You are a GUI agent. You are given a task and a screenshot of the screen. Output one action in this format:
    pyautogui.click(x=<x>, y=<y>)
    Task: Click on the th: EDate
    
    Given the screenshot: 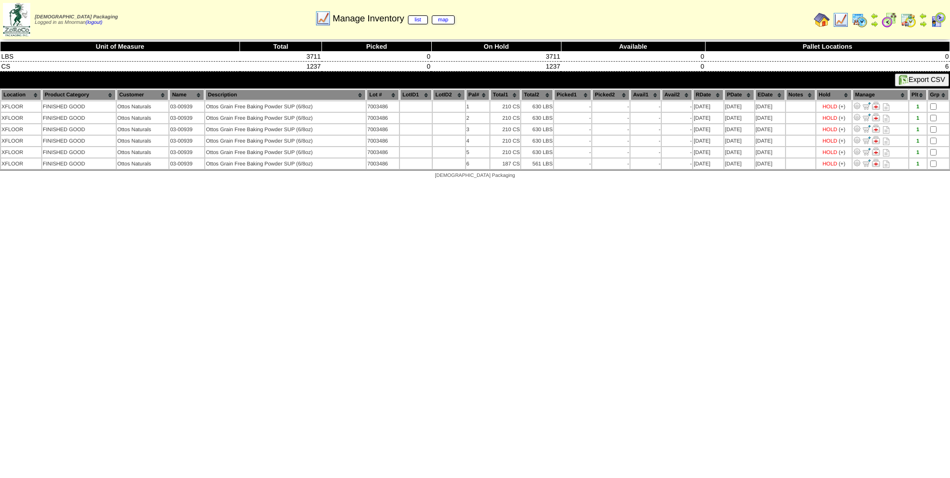 What is the action you would take?
    pyautogui.click(x=770, y=95)
    